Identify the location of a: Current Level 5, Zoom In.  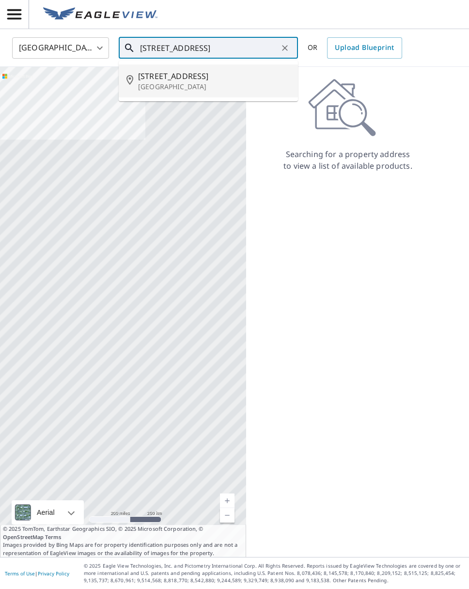
(227, 501).